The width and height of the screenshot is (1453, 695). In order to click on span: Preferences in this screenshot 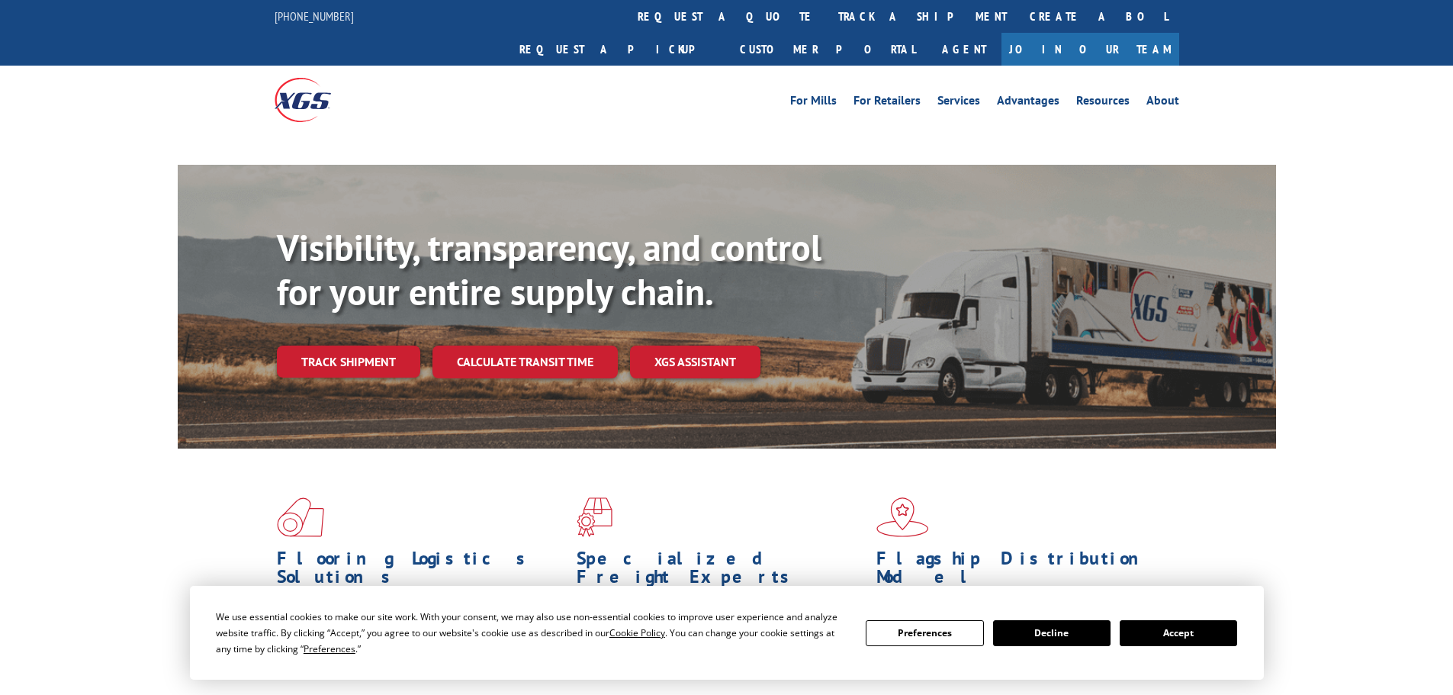, I will do `click(329, 648)`.